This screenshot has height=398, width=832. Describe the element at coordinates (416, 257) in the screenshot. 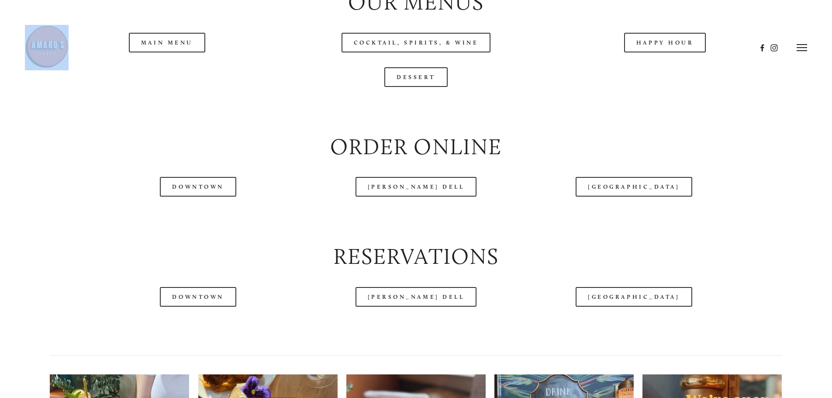

I see `h2: Reservations` at that location.